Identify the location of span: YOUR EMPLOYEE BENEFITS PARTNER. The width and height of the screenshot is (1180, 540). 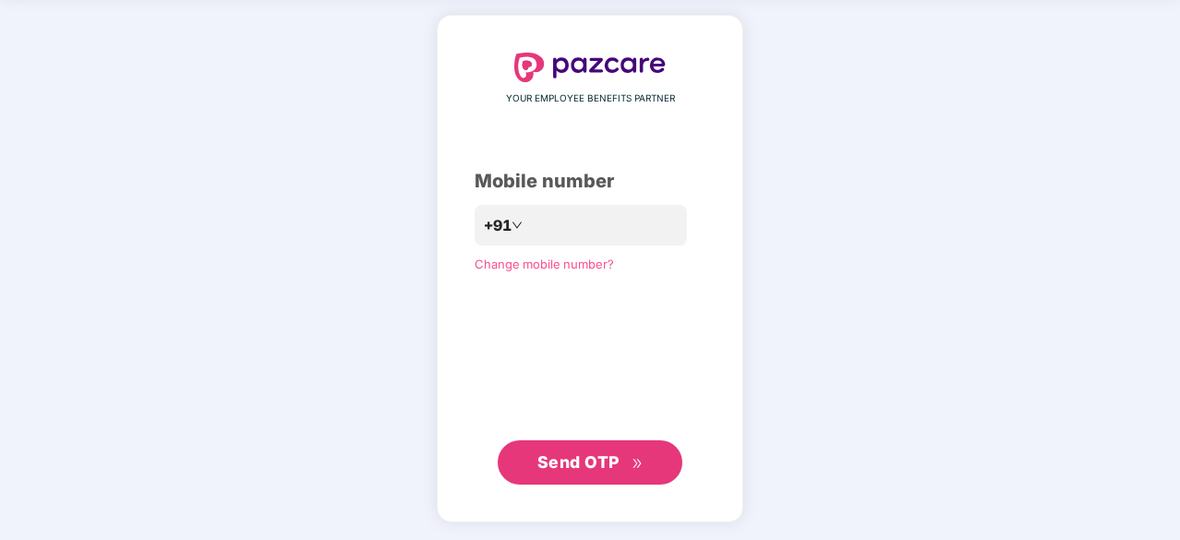
(590, 99).